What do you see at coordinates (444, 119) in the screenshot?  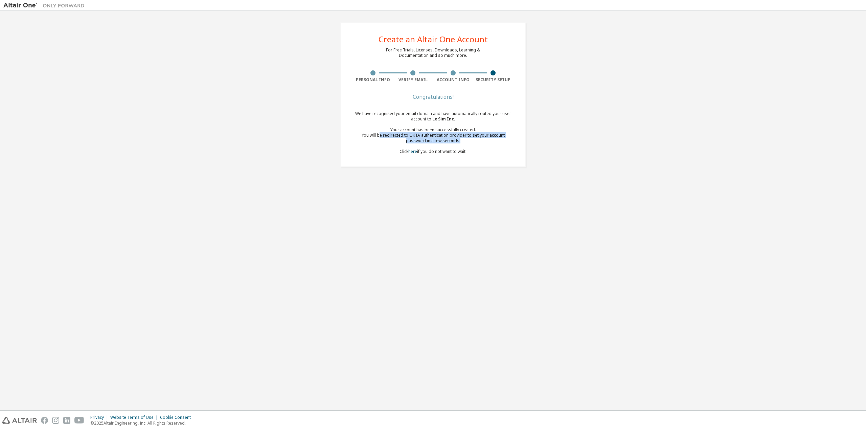 I see `span: Lx Sim Inc .` at bounding box center [444, 119].